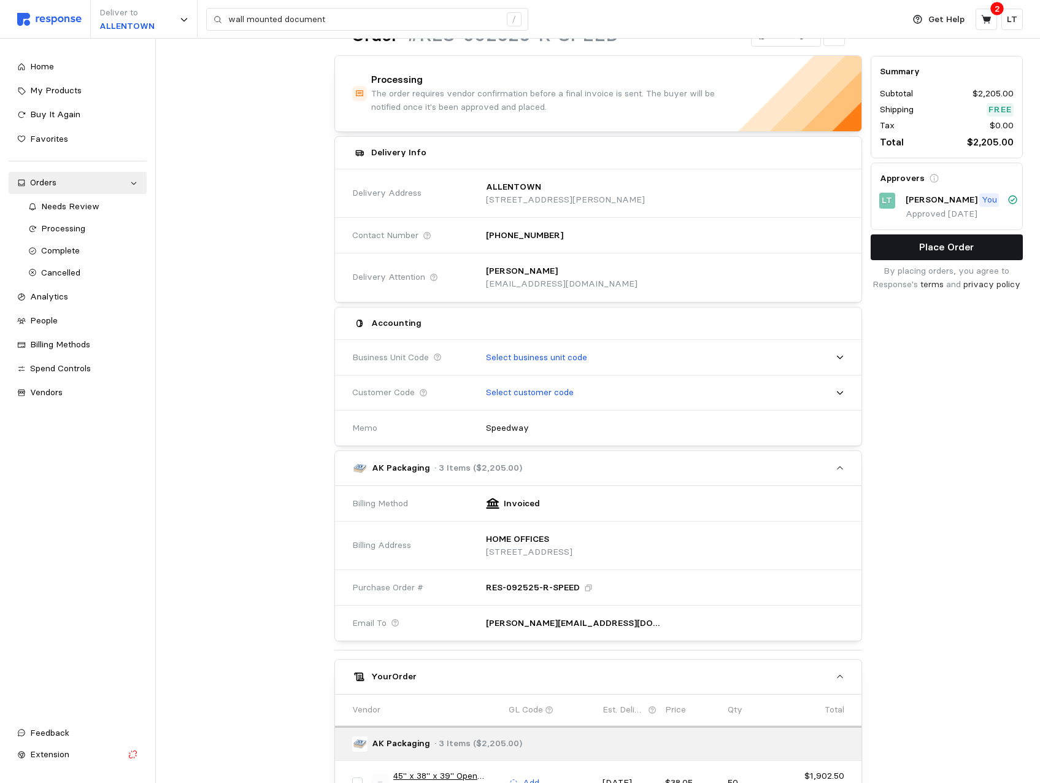 The image size is (1040, 783). Describe the element at coordinates (60, 368) in the screenshot. I see `span: Spend Controls` at that location.